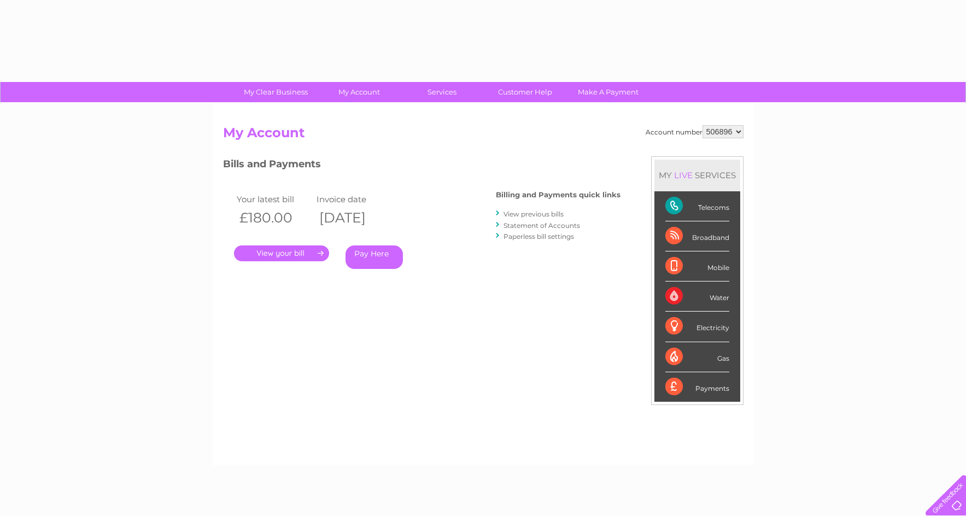 The image size is (966, 516). What do you see at coordinates (525, 92) in the screenshot?
I see `a: Customer Help` at bounding box center [525, 92].